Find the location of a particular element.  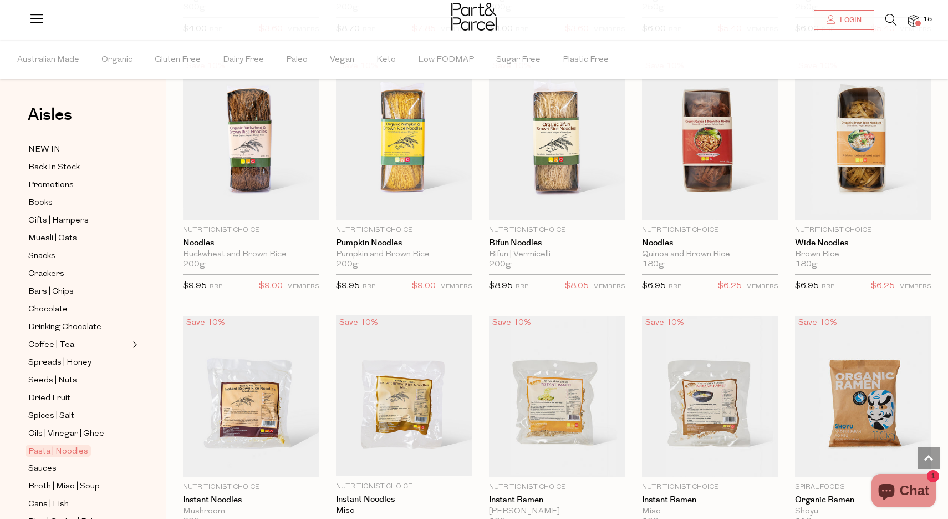

span: $8.05 is located at coordinates (577, 286).